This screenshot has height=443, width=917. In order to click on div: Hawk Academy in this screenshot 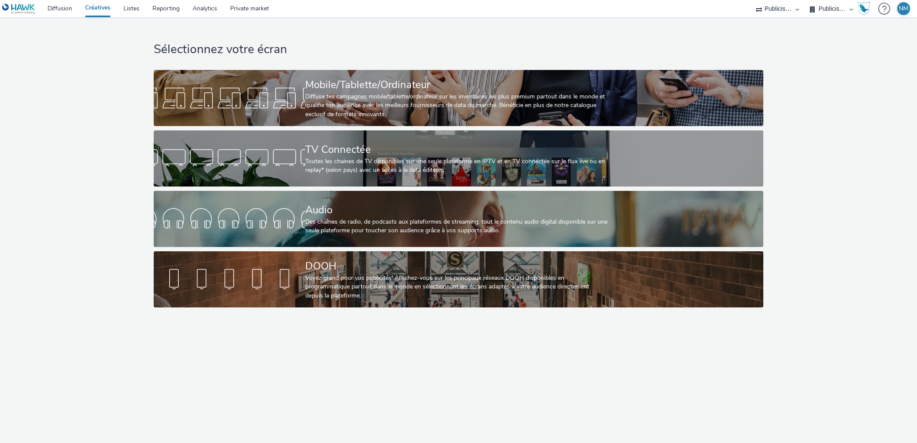, I will do `click(864, 9)`.